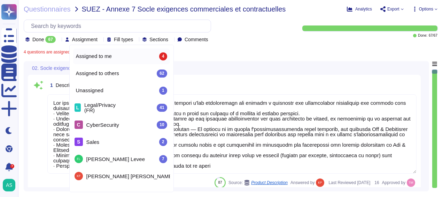  I want to click on span: Done:, so click(423, 36).